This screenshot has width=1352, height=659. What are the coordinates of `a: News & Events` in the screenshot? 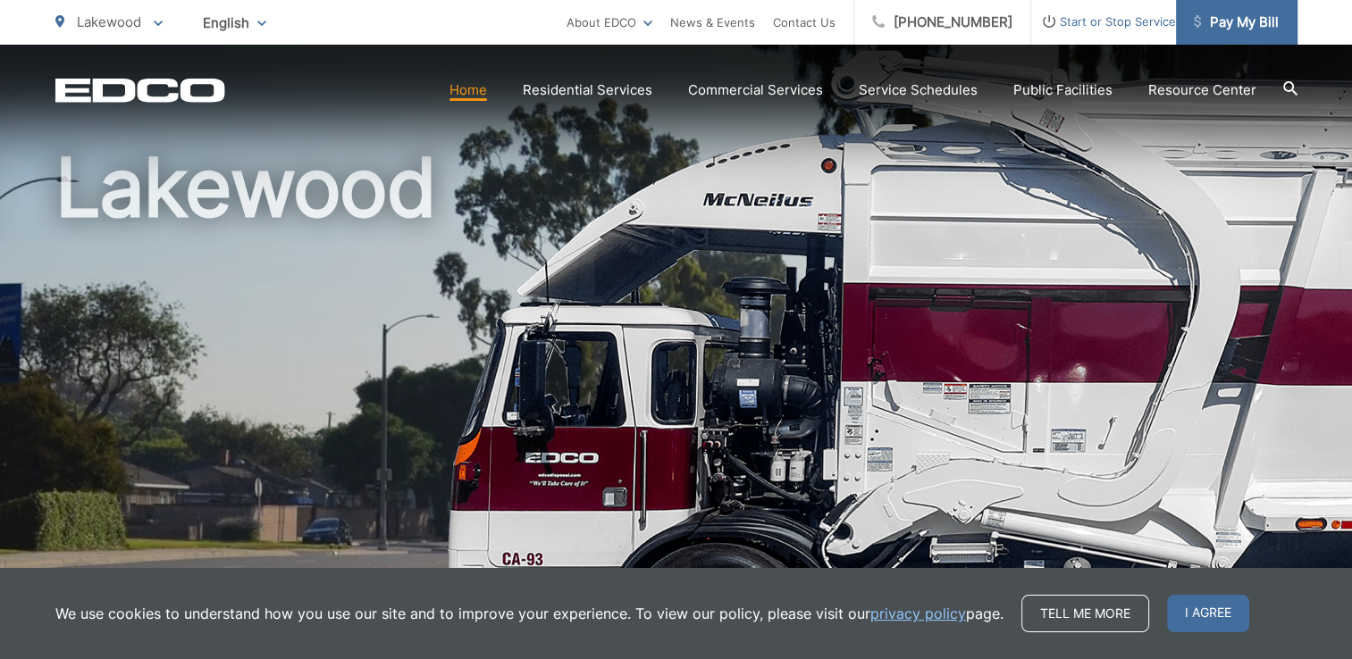 It's located at (712, 22).